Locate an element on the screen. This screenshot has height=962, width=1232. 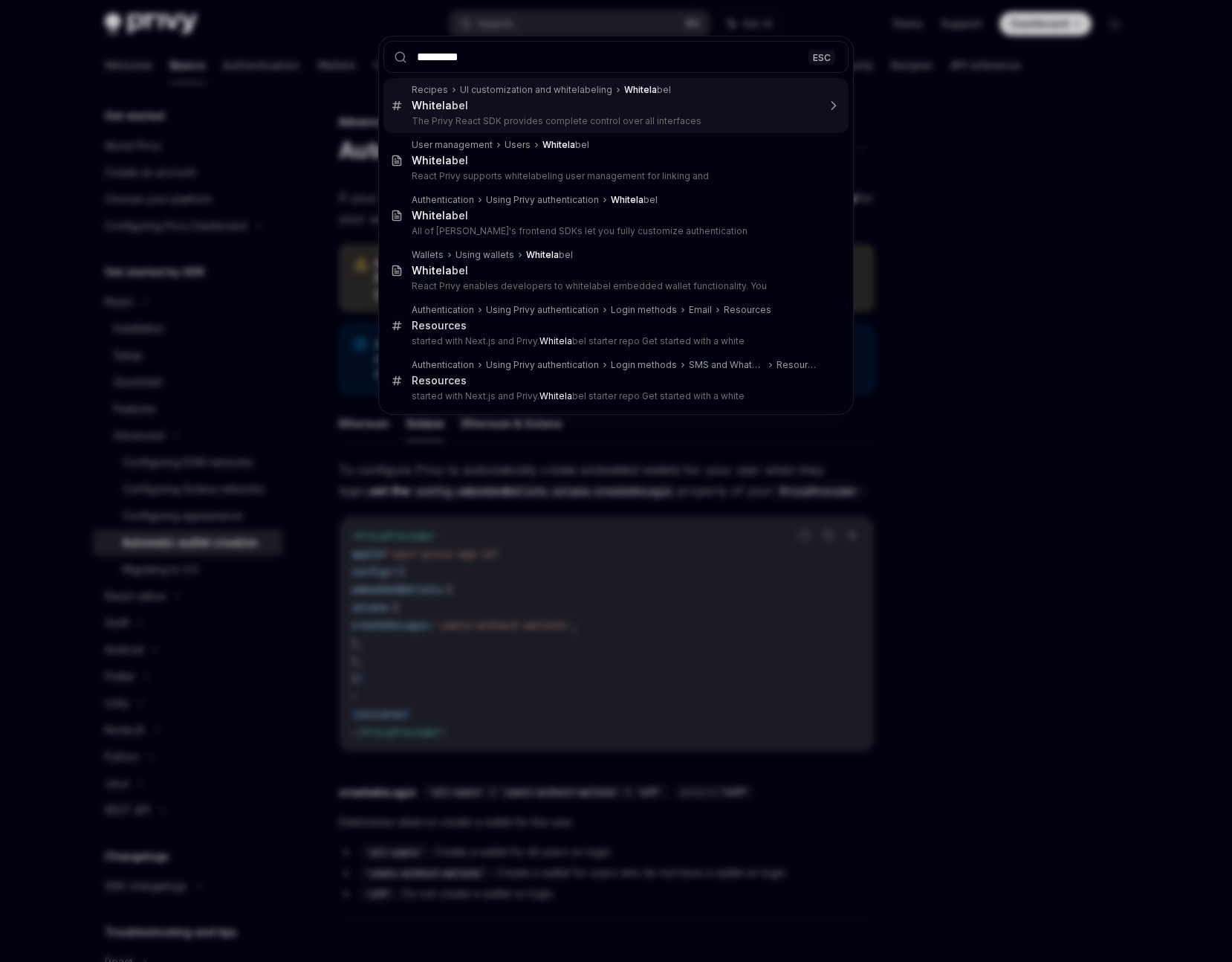
p: React Privy supports whitelabeling user management for linking and is located at coordinates (615, 177).